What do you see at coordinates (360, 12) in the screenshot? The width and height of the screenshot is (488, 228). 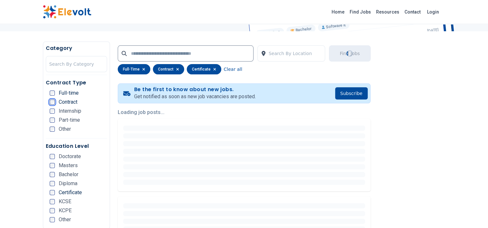 I see `a: Find Jobs` at bounding box center [360, 12].